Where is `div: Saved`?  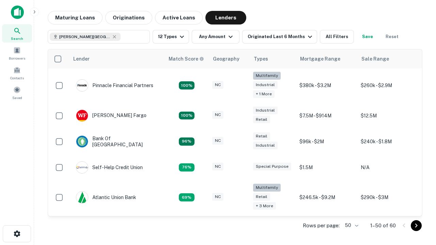
div: Saved is located at coordinates (17, 93).